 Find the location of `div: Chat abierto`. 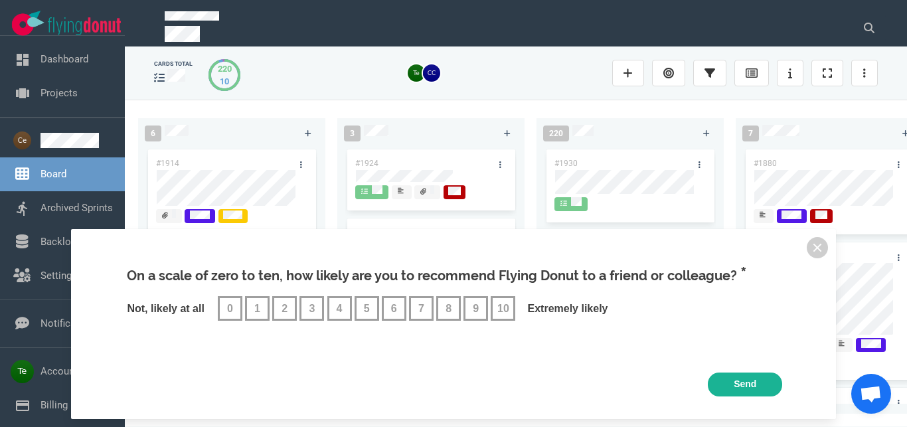

div: Chat abierto is located at coordinates (871, 394).